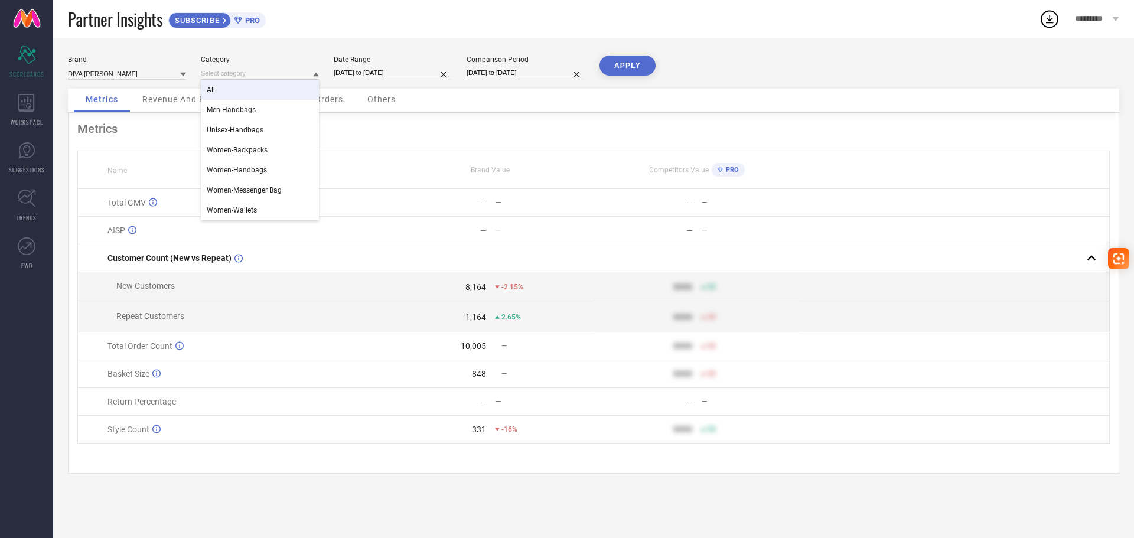 The image size is (1134, 538). Describe the element at coordinates (27, 170) in the screenshot. I see `span: SUGGESTIONS` at that location.